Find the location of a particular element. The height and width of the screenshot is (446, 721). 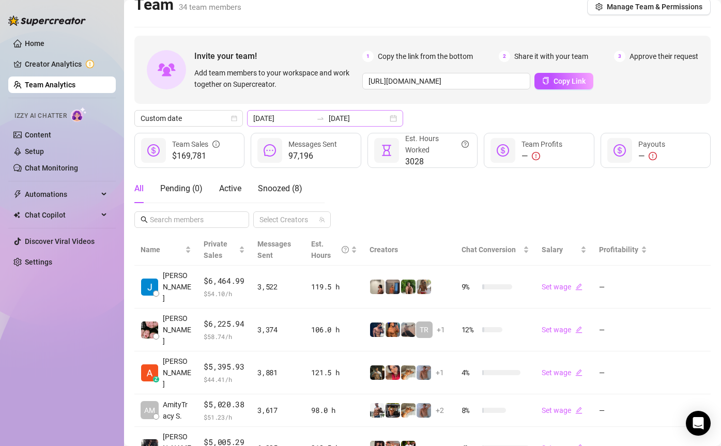

div: 121.5 h is located at coordinates (334, 372).